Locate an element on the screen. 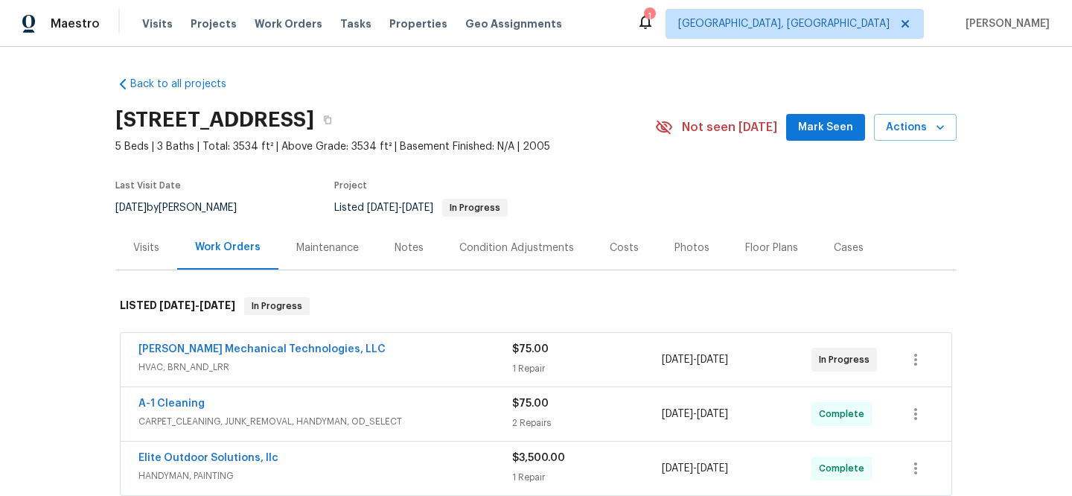 The image size is (1072, 496). span: Tasks is located at coordinates (356, 24).